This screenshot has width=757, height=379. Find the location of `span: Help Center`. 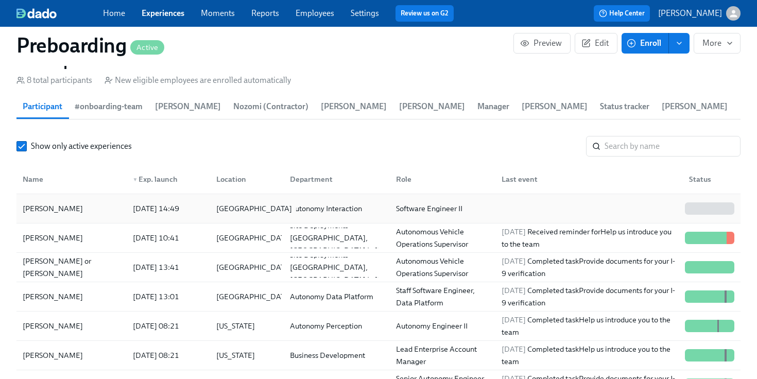

span: Help Center is located at coordinates (621, 13).